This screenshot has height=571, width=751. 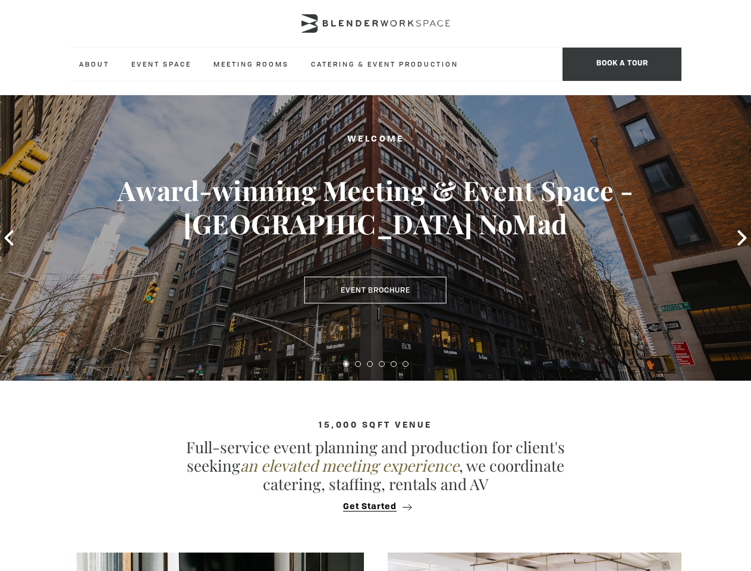 I want to click on a: Catering & Event Production, so click(x=385, y=64).